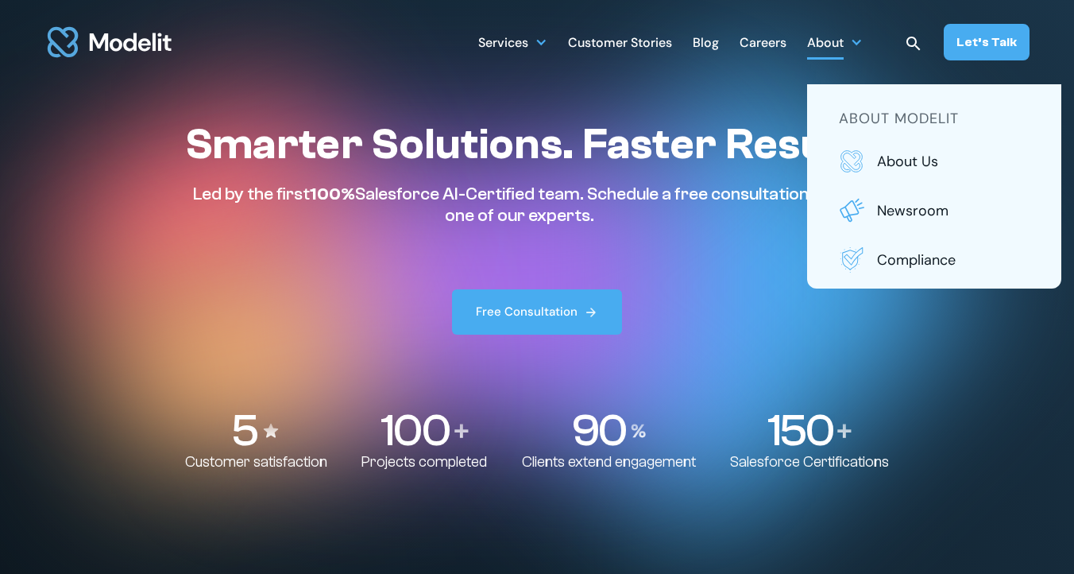  I want to click on a: Let’s Talk, so click(987, 42).